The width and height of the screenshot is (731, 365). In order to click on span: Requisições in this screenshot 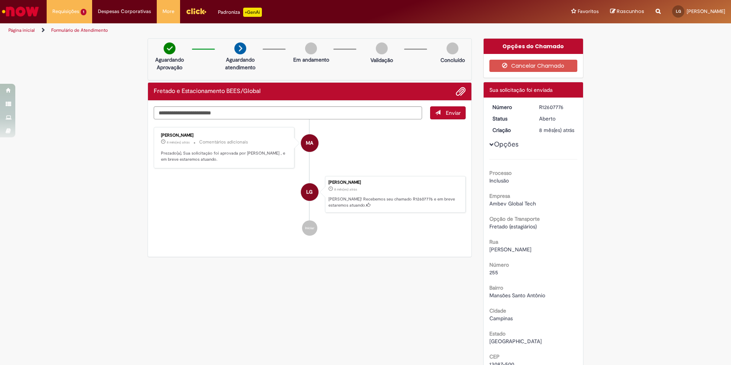, I will do `click(66, 11)`.